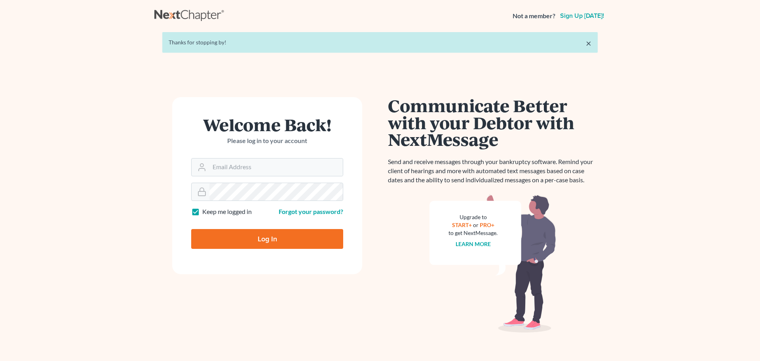 The width and height of the screenshot is (760, 361). I want to click on div: Upgrade to, so click(473, 217).